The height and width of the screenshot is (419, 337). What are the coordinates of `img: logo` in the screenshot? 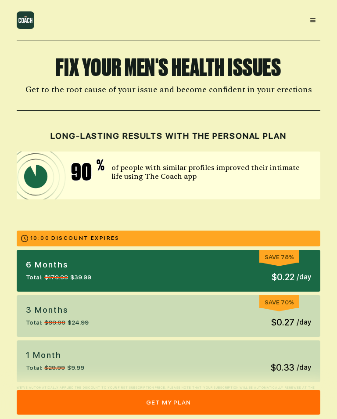 It's located at (25, 20).